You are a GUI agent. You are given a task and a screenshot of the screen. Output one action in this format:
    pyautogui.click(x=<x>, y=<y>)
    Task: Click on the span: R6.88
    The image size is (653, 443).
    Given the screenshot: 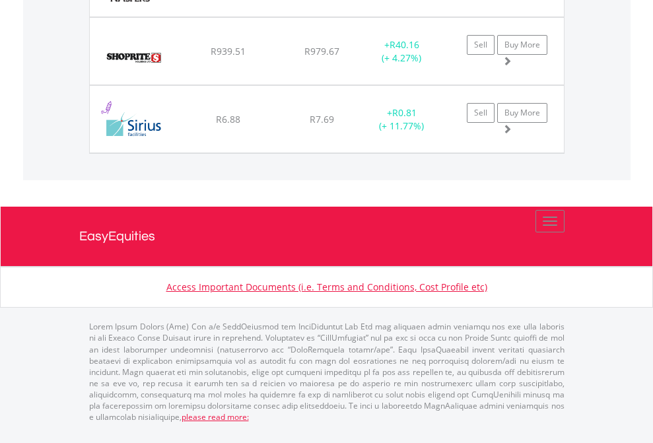 What is the action you would take?
    pyautogui.click(x=228, y=119)
    